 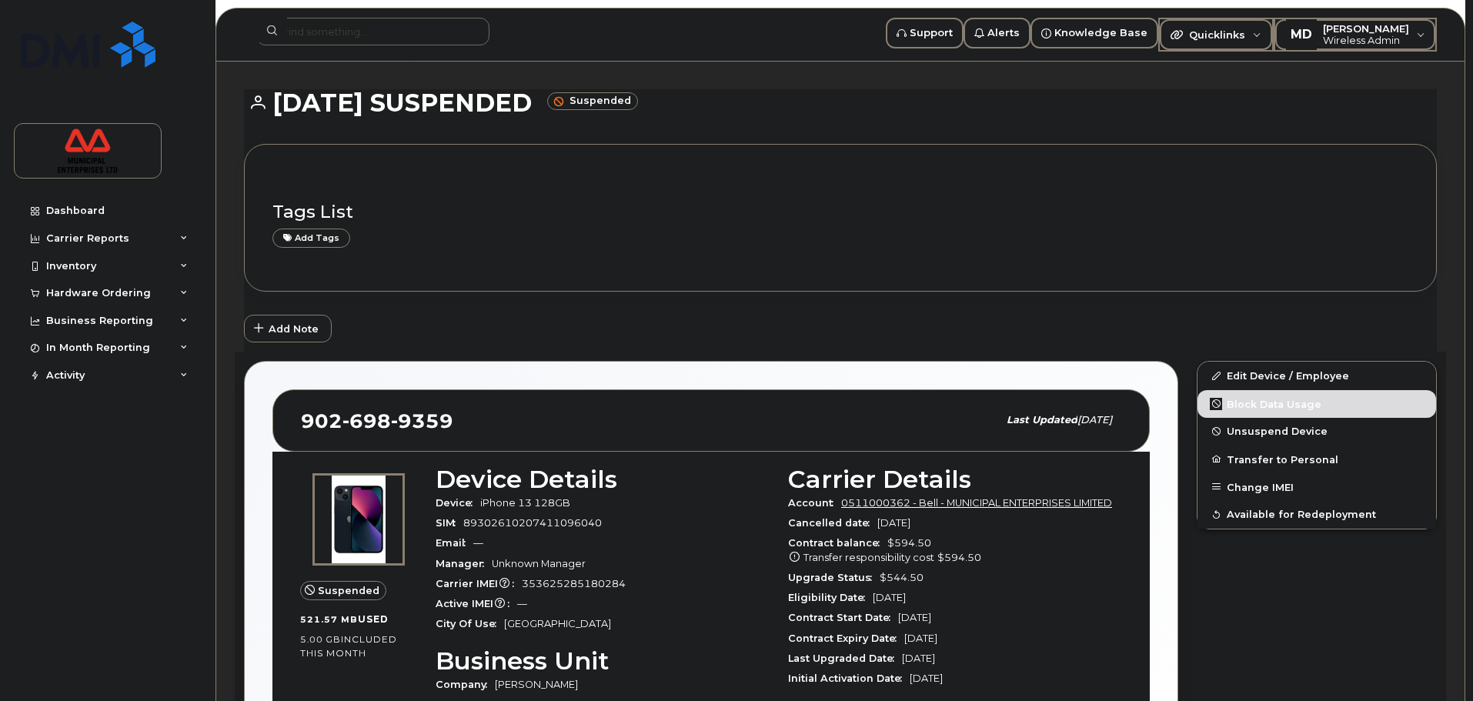 What do you see at coordinates (349, 646) in the screenshot?
I see `span: included this month` at bounding box center [349, 646].